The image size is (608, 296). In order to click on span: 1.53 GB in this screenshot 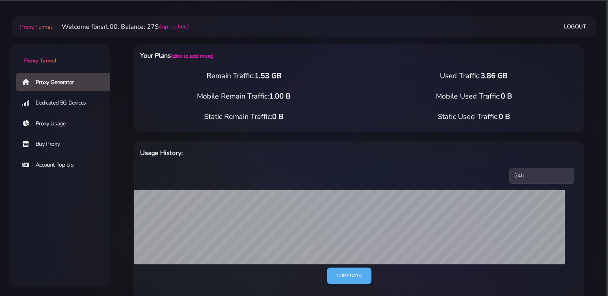, I will do `click(268, 76)`.